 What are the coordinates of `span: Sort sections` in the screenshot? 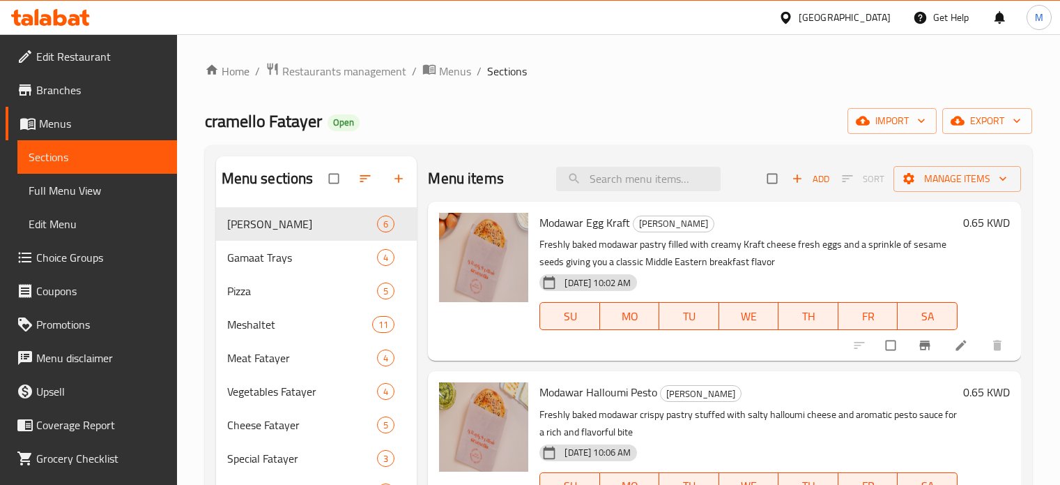 It's located at (367, 178).